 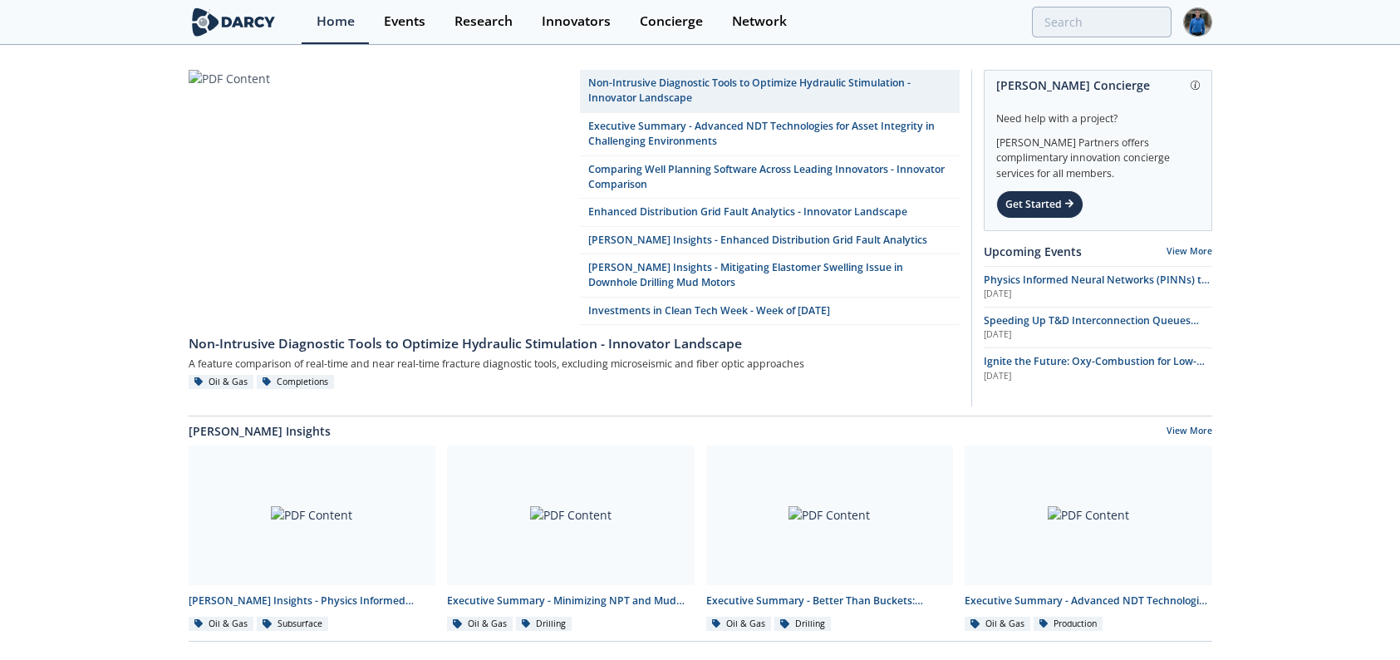 I want to click on span: Speeding Up T&D Interconnection Queues with Enhanced Software Solutions, so click(x=1091, y=327).